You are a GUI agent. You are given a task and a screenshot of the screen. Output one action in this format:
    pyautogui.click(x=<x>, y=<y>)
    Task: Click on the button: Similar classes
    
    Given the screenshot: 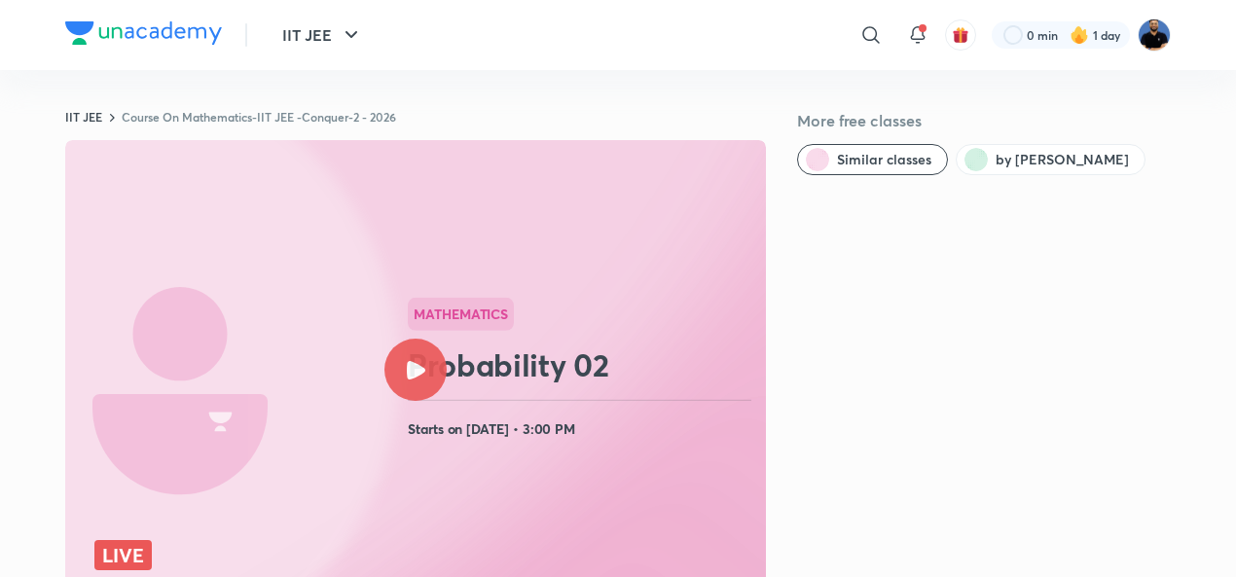 What is the action you would take?
    pyautogui.click(x=872, y=160)
    